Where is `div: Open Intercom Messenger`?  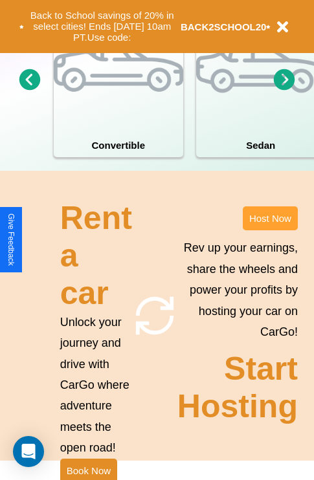
div: Open Intercom Messenger is located at coordinates (28, 452).